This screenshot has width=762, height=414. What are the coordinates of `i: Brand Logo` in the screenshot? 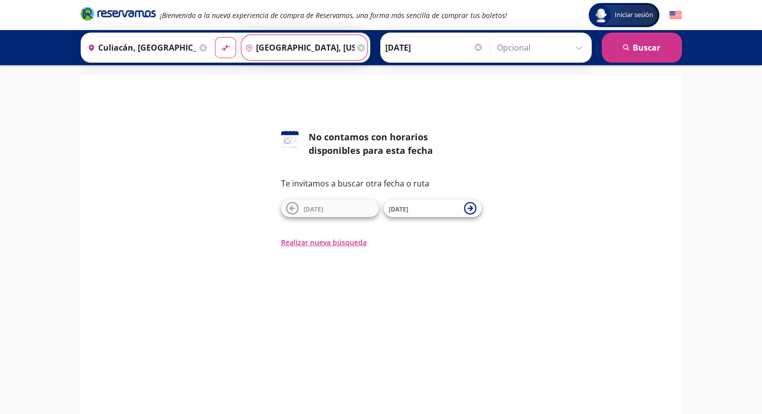 It's located at (118, 14).